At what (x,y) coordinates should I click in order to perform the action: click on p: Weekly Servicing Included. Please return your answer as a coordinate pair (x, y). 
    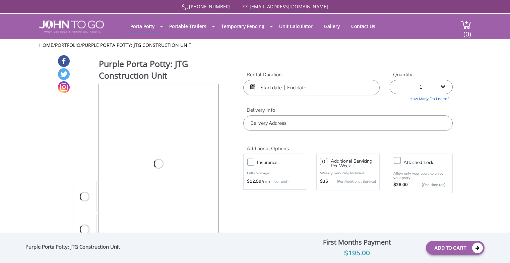
    Looking at the image, I should click on (348, 173).